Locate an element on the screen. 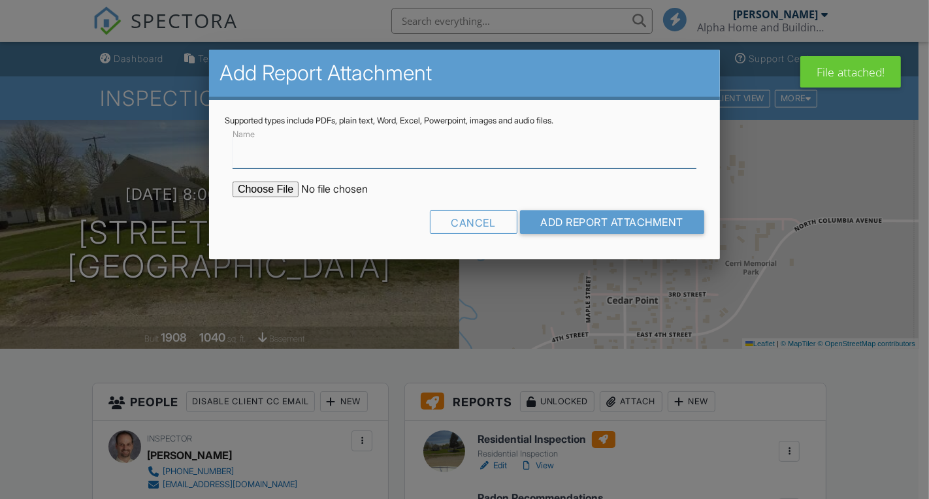 Image resolution: width=929 pixels, height=499 pixels. label: Name is located at coordinates (244, 135).